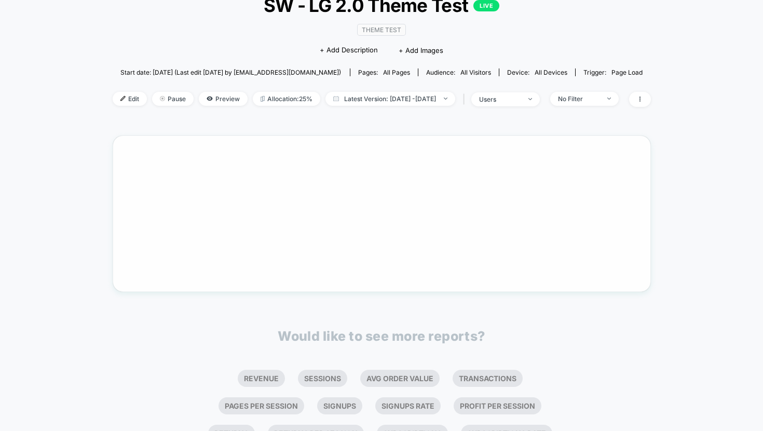 The height and width of the screenshot is (431, 763). What do you see at coordinates (421, 50) in the screenshot?
I see `span: + Add Images` at bounding box center [421, 50].